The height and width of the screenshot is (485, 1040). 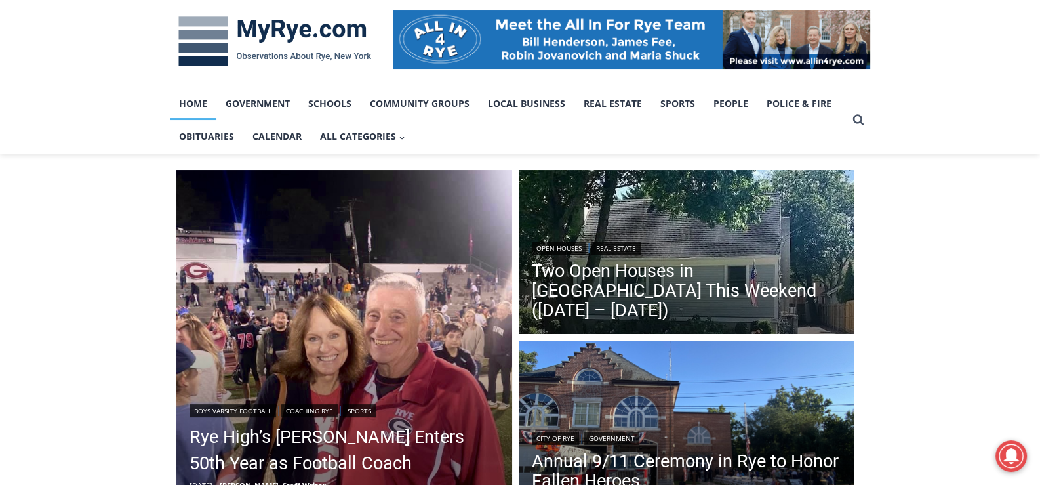 What do you see at coordinates (193, 104) in the screenshot?
I see `a: Home` at bounding box center [193, 104].